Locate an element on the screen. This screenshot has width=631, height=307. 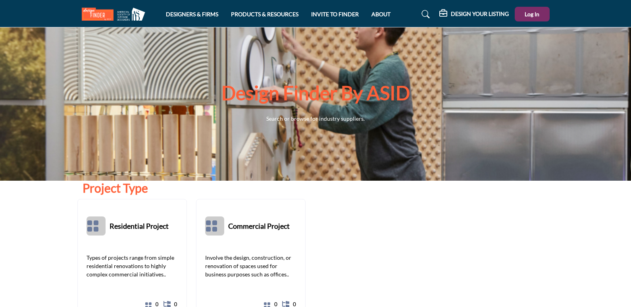
img: Site Logo is located at coordinates (115, 14).